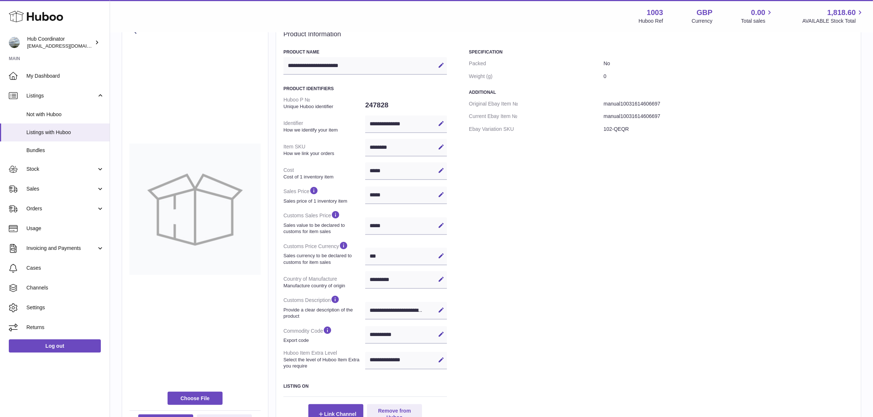 This screenshot has height=417, width=873. What do you see at coordinates (61, 189) in the screenshot?
I see `span: Sales` at bounding box center [61, 189].